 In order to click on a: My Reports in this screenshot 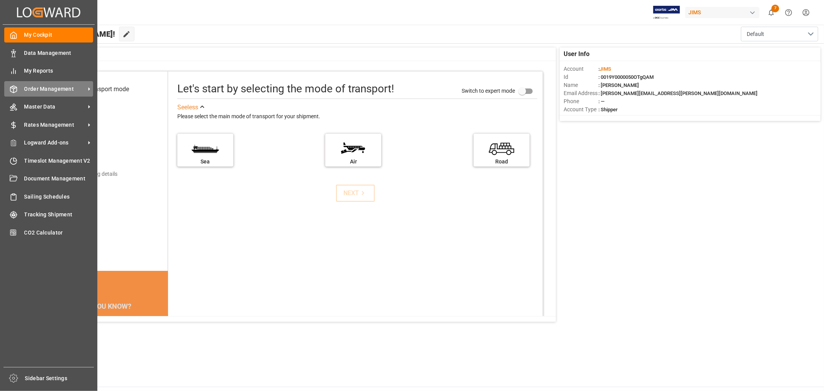, I will do `click(49, 71)`.